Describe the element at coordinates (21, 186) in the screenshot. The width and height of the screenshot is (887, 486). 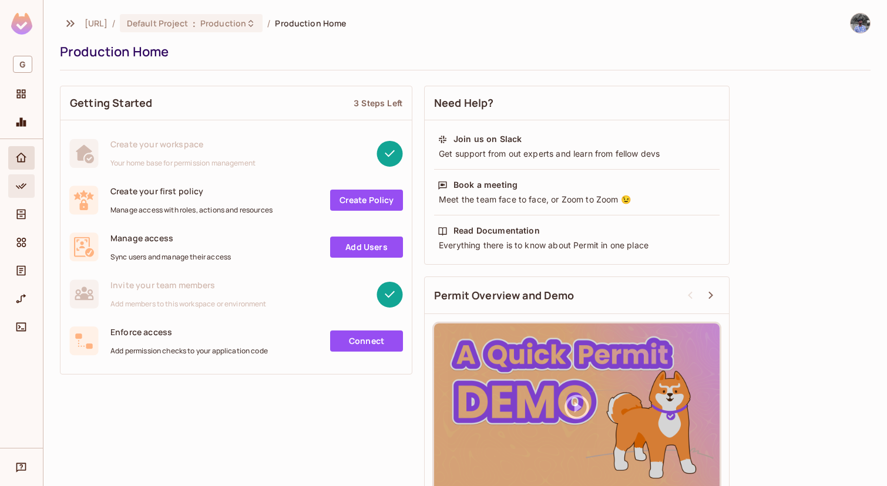
I see `div: Policy` at that location.